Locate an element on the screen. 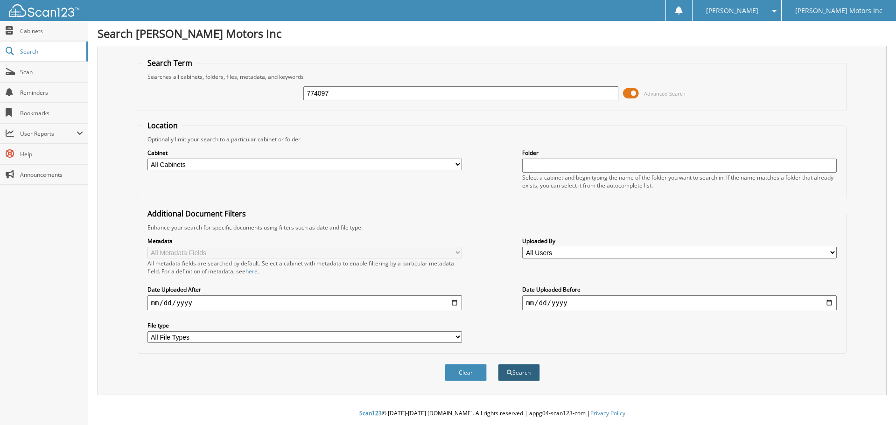 This screenshot has height=425, width=896. label: Date Uploaded After is located at coordinates (305, 289).